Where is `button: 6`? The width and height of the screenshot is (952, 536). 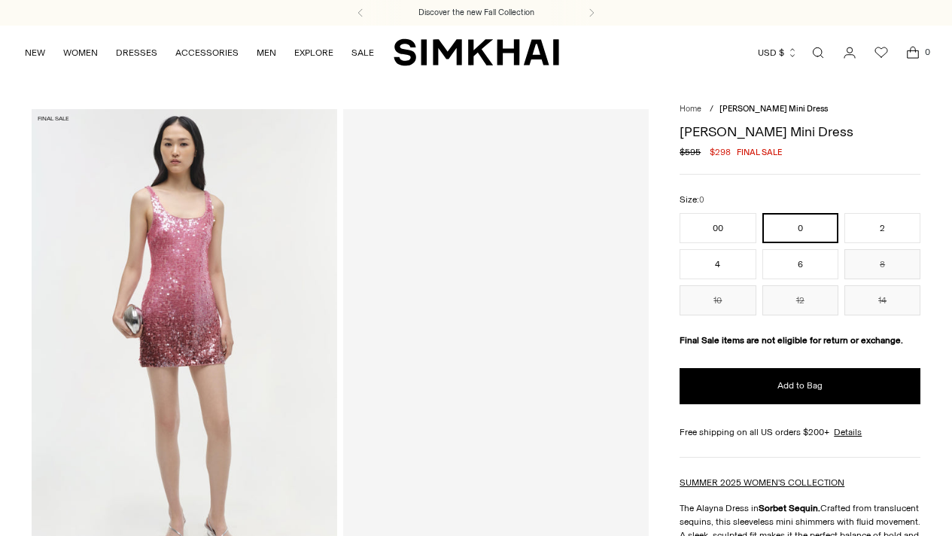
button: 6 is located at coordinates (800, 264).